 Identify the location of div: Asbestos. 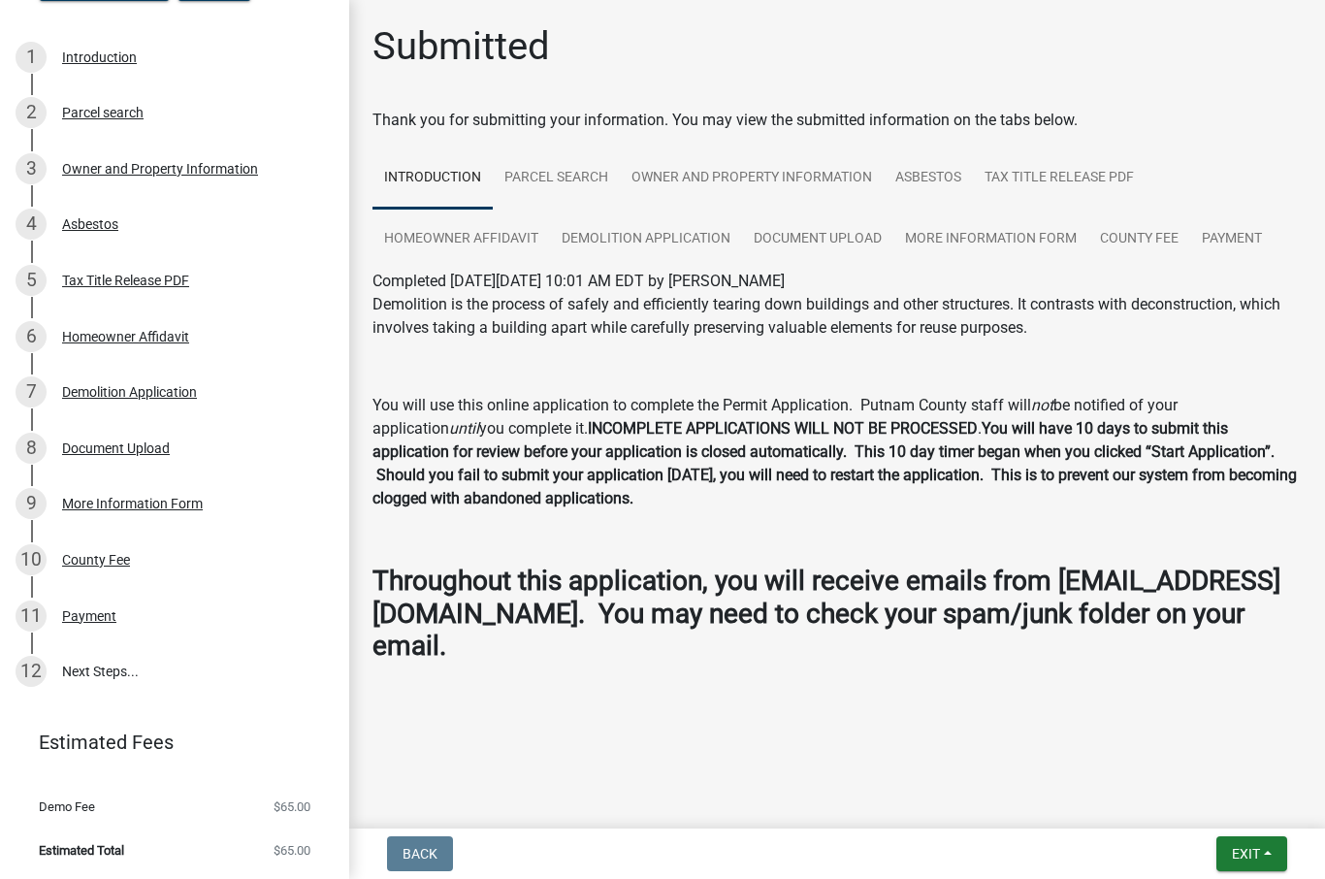
(90, 224).